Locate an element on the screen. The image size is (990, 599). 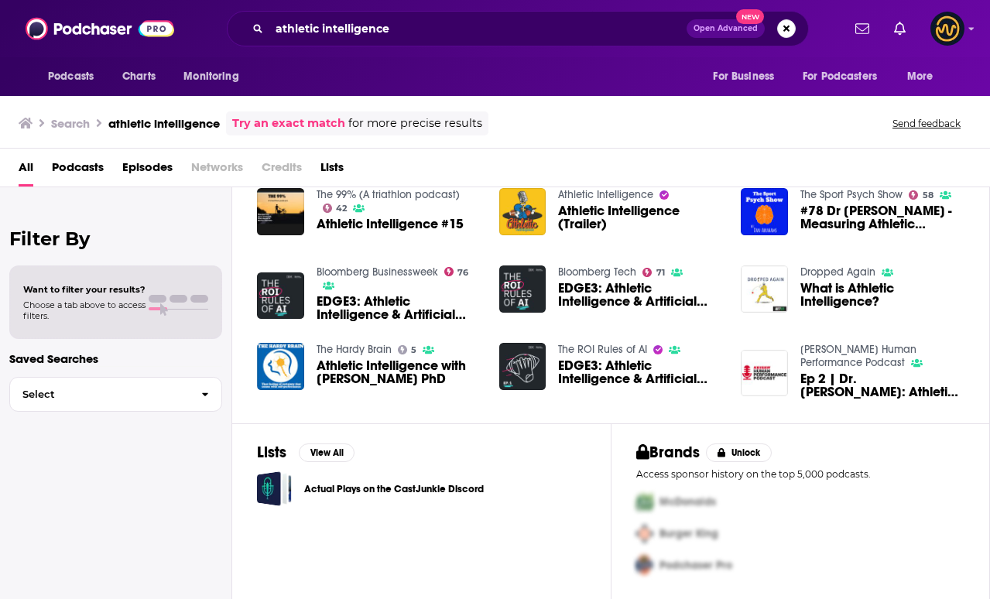
span: Select is located at coordinates (99, 394).